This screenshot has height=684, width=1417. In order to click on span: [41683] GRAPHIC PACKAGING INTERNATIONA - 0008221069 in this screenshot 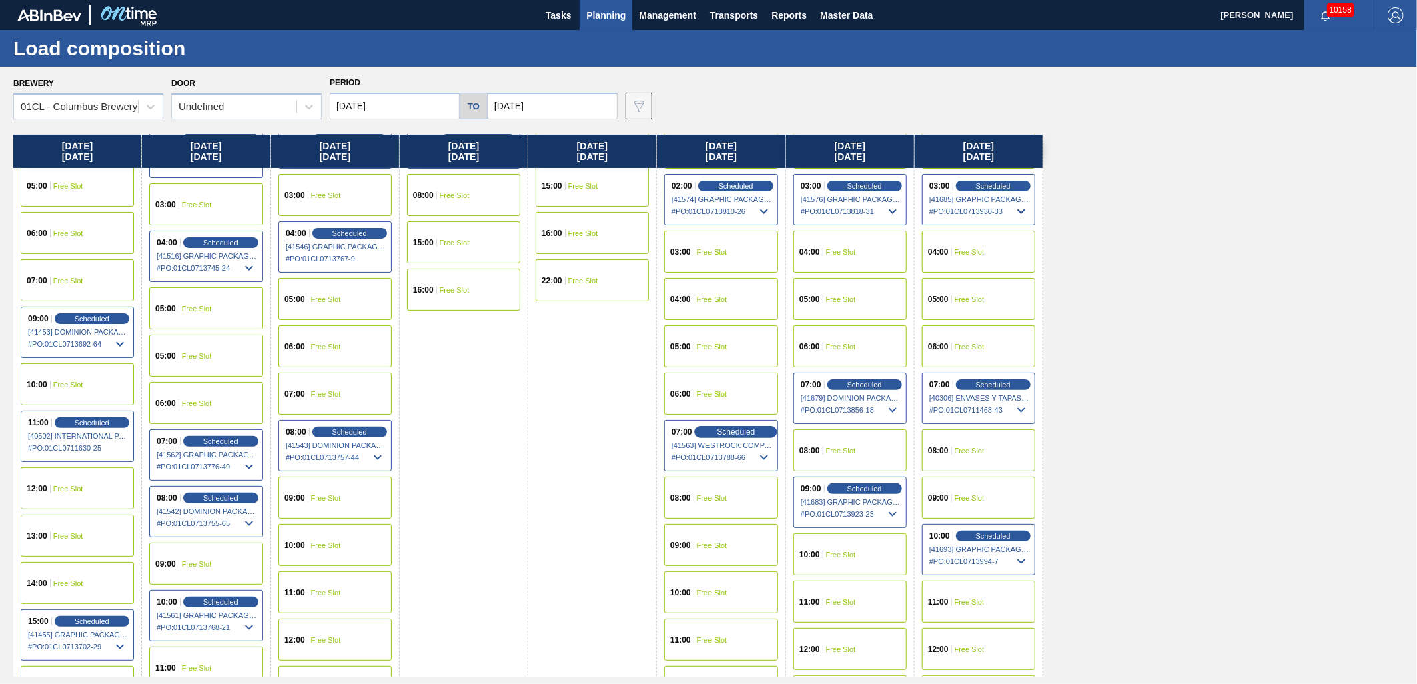, I will do `click(851, 502)`.